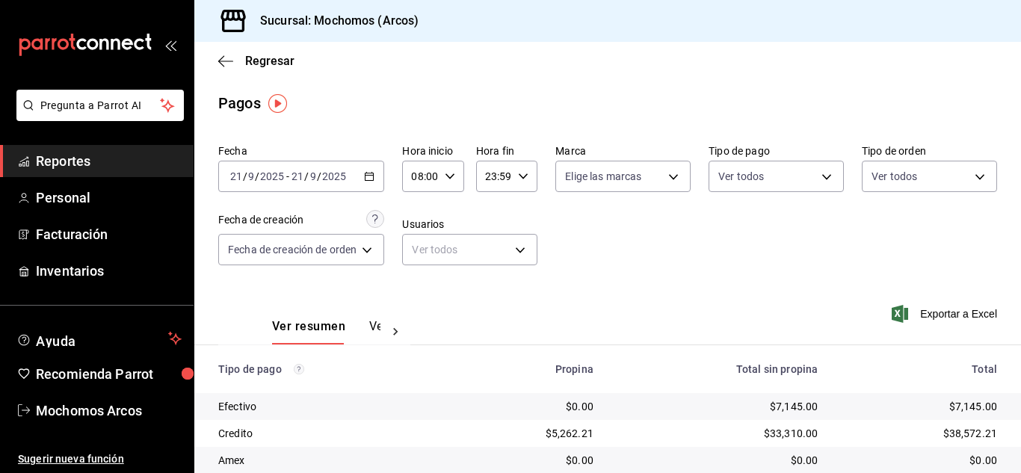 This screenshot has width=1021, height=473. Describe the element at coordinates (529, 434) in the screenshot. I see `div: $5,262.21` at that location.